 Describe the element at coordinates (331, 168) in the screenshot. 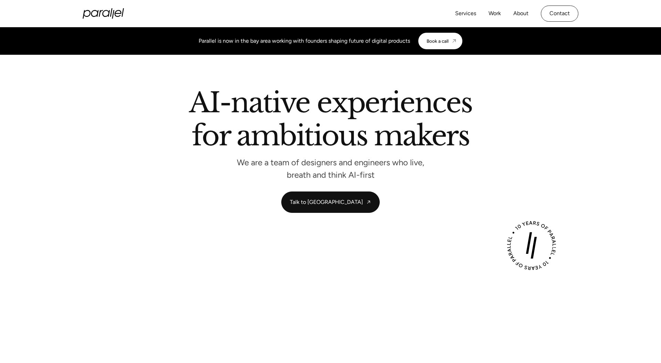

I see `p: We are a team of designers and engineers who live, breath and think AI-first` at that location.